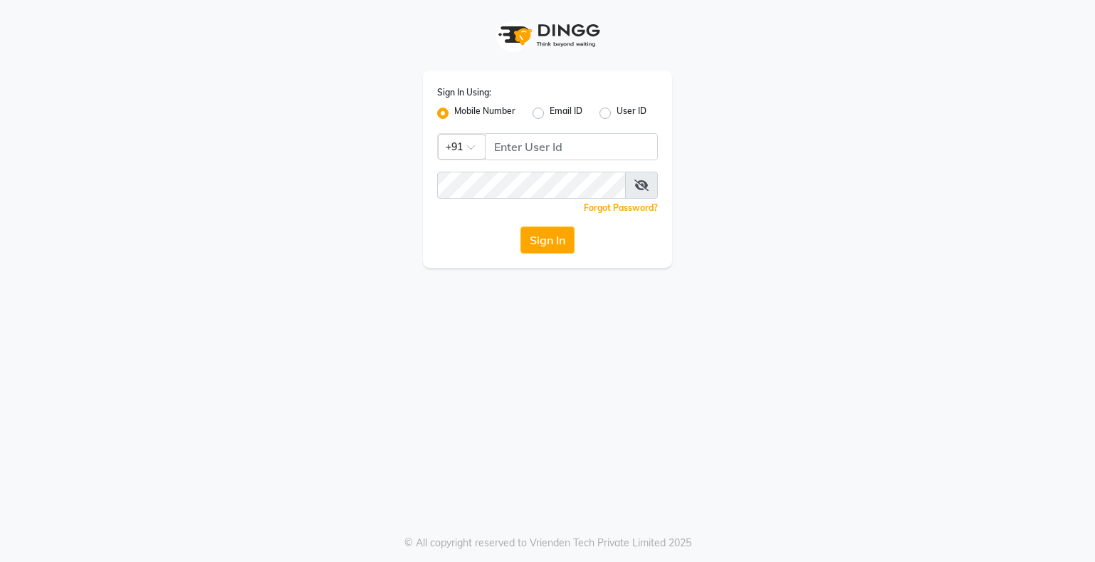 The width and height of the screenshot is (1095, 562). What do you see at coordinates (547, 240) in the screenshot?
I see `button: Sign In` at bounding box center [547, 240].